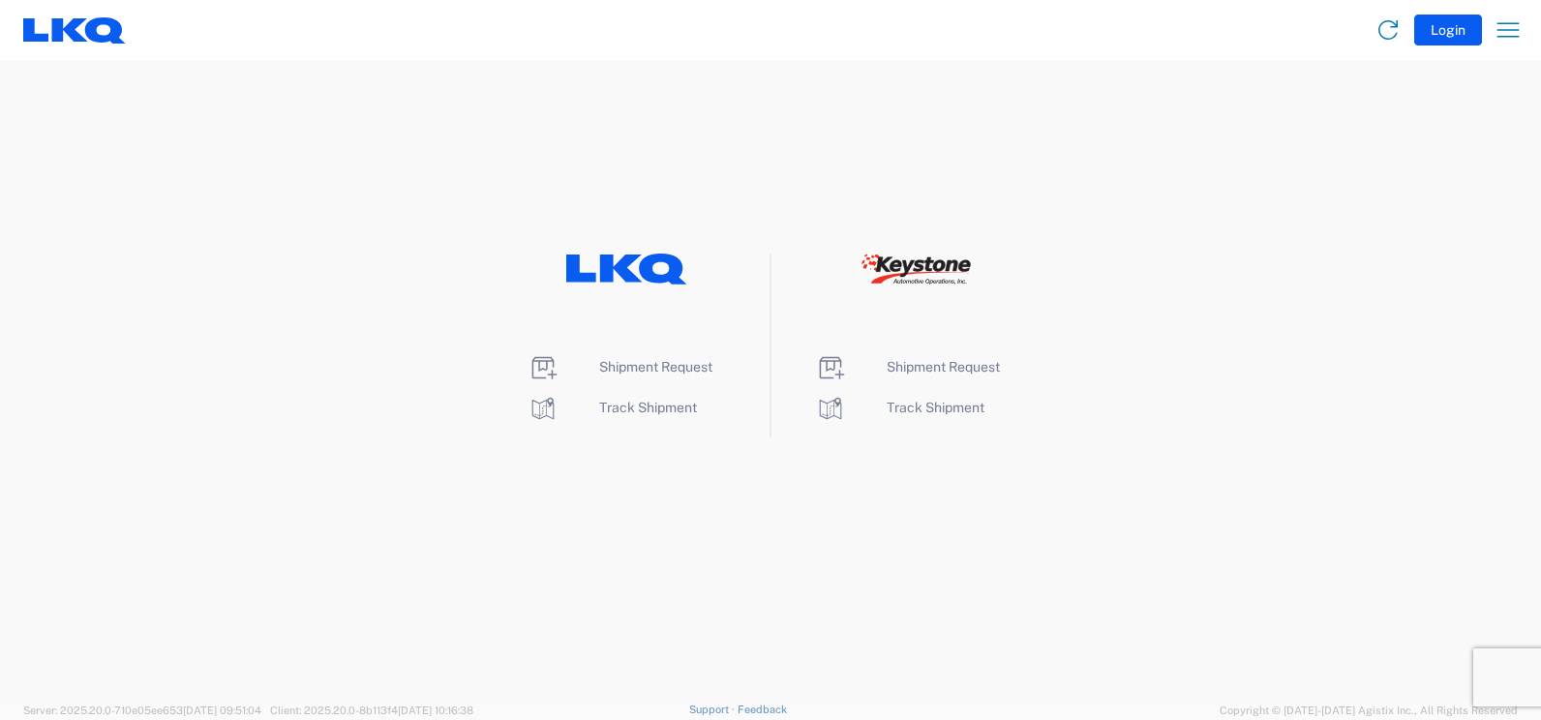 This screenshot has width=1541, height=720. Describe the element at coordinates (142, 711) in the screenshot. I see `span: Server: 2025.20.0-710e05ee653` at that location.